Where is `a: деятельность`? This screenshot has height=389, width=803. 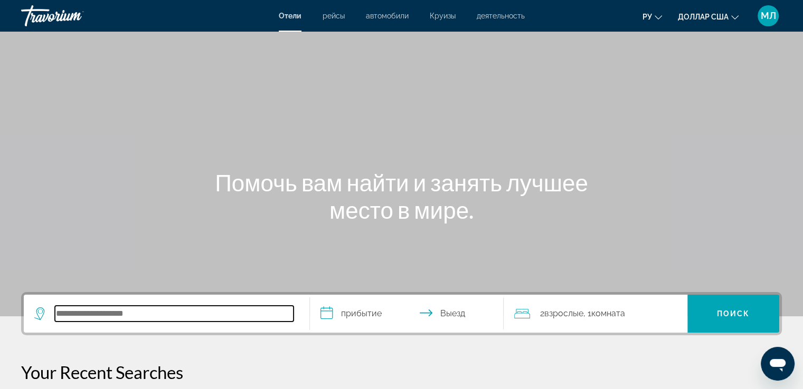 a: деятельность is located at coordinates (500, 16).